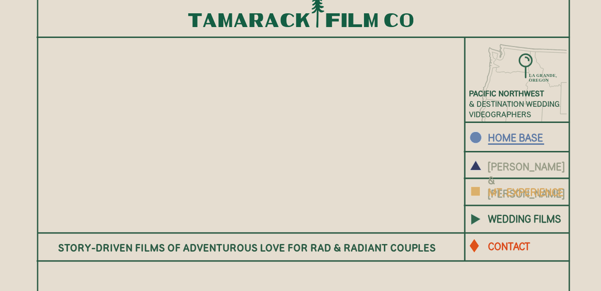  What do you see at coordinates (251, 248) in the screenshot?
I see `h3: STORY-DRIVEN FILMS OF ADVENTUROUS LOVE FOR RAD & RADIANT COUPLES` at bounding box center [251, 248].